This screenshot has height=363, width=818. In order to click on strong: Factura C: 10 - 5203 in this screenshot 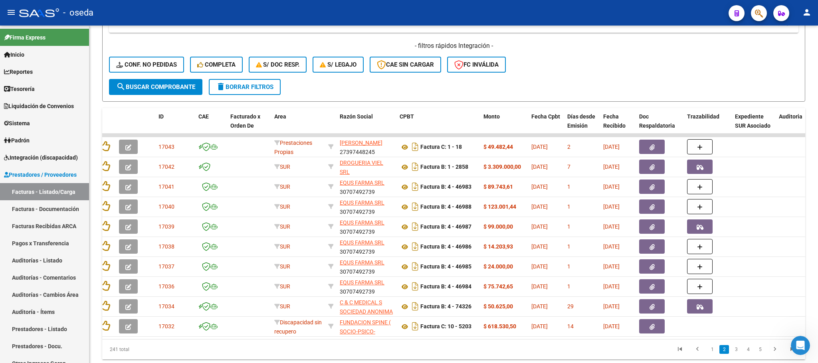, I will do `click(446, 327)`.